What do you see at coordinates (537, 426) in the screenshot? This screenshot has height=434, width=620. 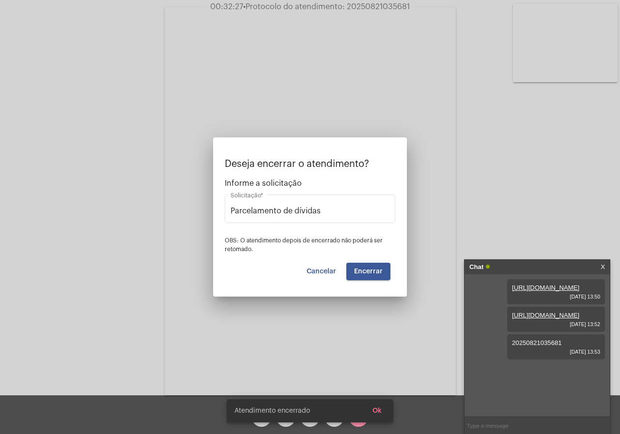 I see `input: Type a message` at bounding box center [537, 426].